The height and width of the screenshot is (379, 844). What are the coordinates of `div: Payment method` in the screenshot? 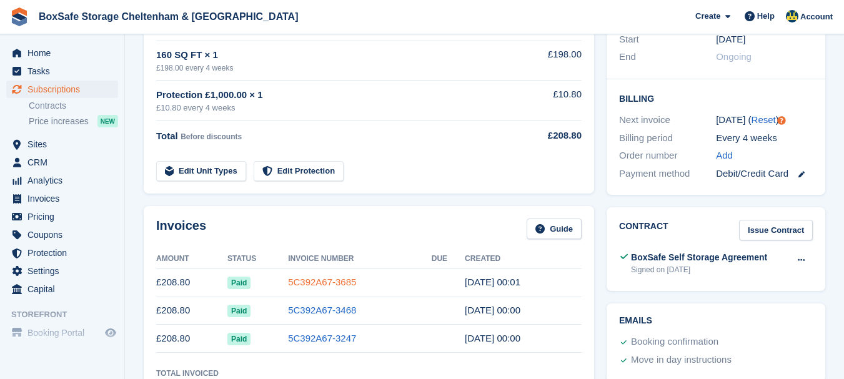 It's located at (667, 174).